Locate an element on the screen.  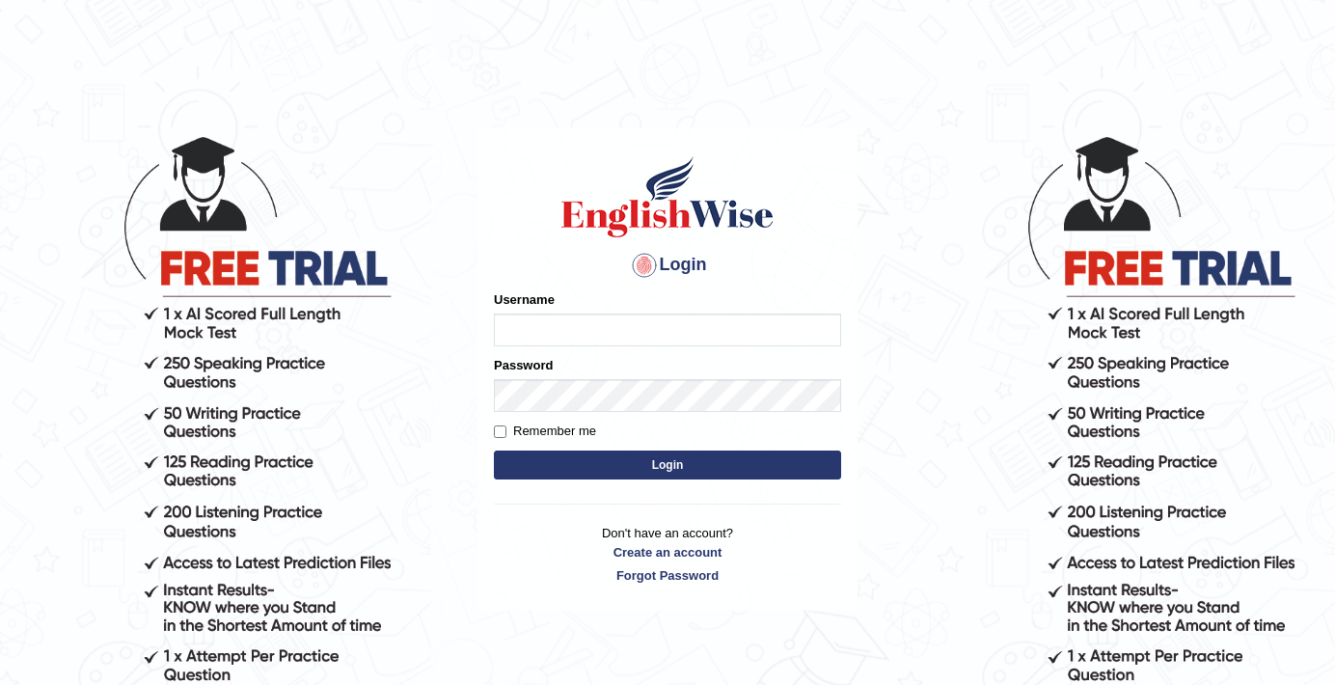
h4: Login is located at coordinates (668, 265).